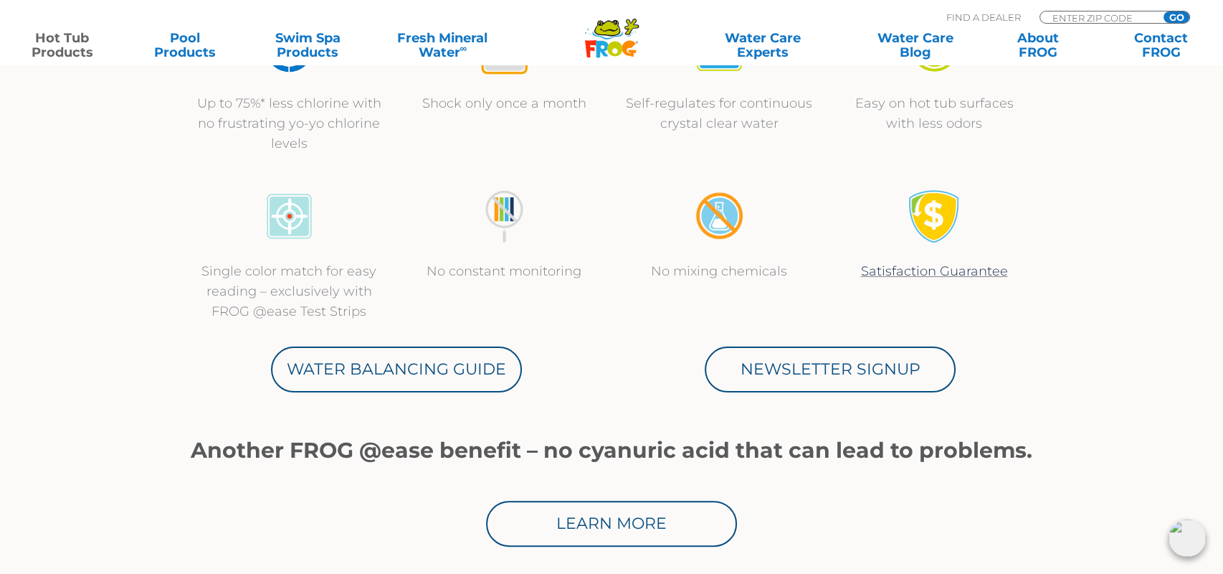  Describe the element at coordinates (719, 113) in the screenshot. I see `p: Self-regulates for continuous crystal clear water` at that location.